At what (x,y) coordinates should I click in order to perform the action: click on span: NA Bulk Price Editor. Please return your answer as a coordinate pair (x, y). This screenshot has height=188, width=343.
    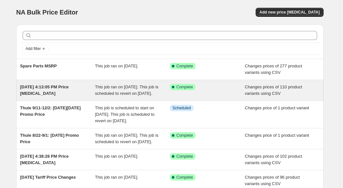
    Looking at the image, I should click on (47, 12).